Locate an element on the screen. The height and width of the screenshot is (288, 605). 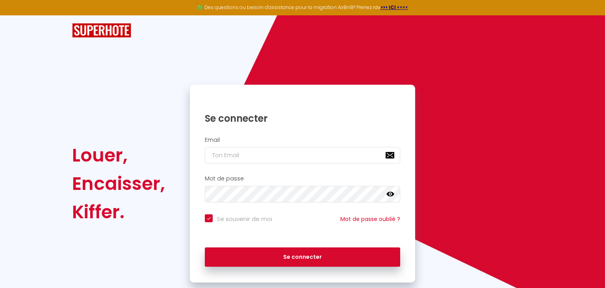
img: SuperHote logo is located at coordinates (102, 30).